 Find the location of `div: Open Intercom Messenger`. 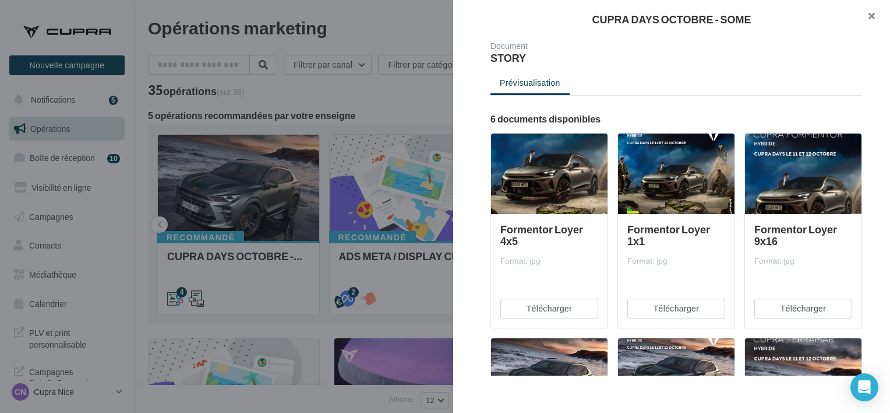

div: Open Intercom Messenger is located at coordinates (865, 387).